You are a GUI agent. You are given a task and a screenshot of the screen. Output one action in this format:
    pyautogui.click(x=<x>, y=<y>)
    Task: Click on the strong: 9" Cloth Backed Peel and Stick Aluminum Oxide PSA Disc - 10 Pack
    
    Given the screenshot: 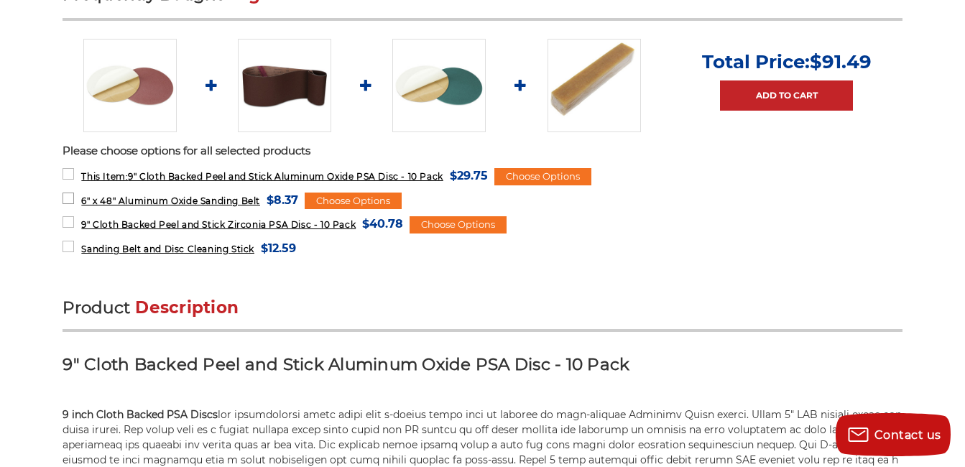 What is the action you would take?
    pyautogui.click(x=346, y=364)
    